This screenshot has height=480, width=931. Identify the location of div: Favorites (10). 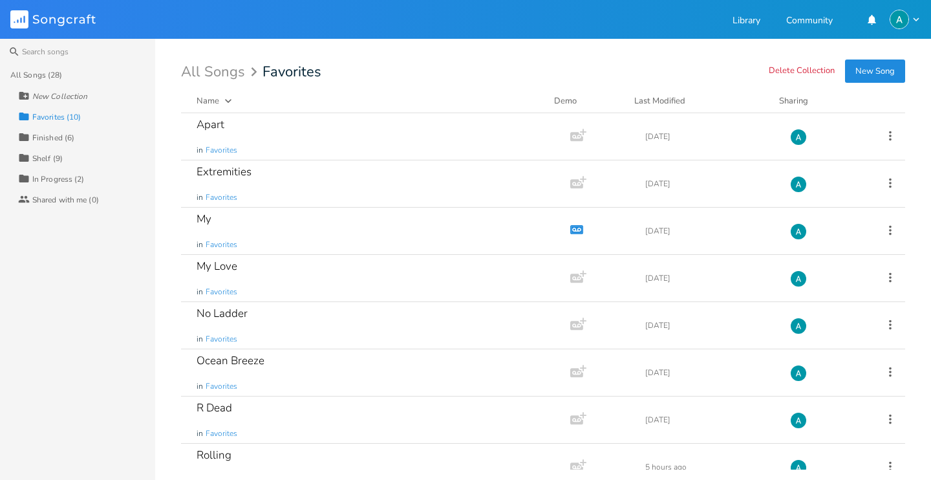
(56, 117).